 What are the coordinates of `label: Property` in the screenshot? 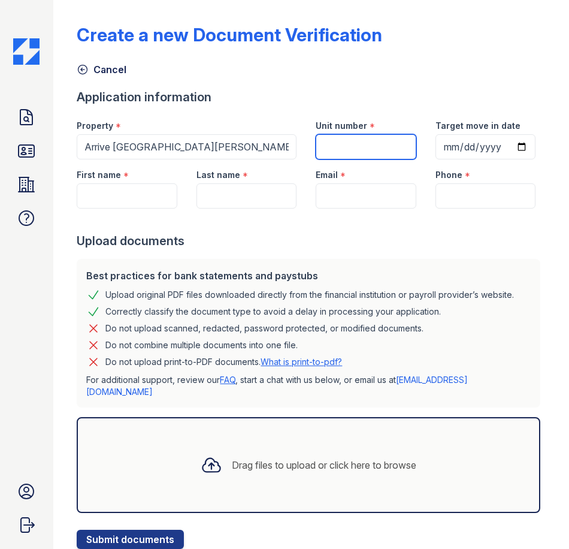 It's located at (95, 126).